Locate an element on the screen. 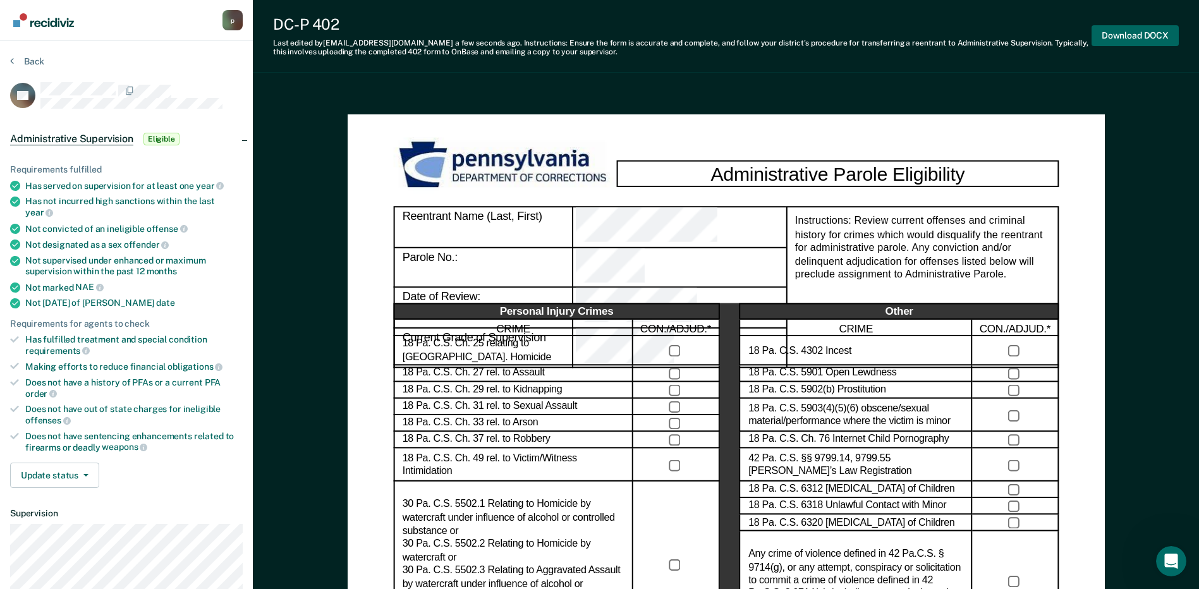 The image size is (1199, 589). img: Profile image for Rajan is located at coordinates (64, 17).